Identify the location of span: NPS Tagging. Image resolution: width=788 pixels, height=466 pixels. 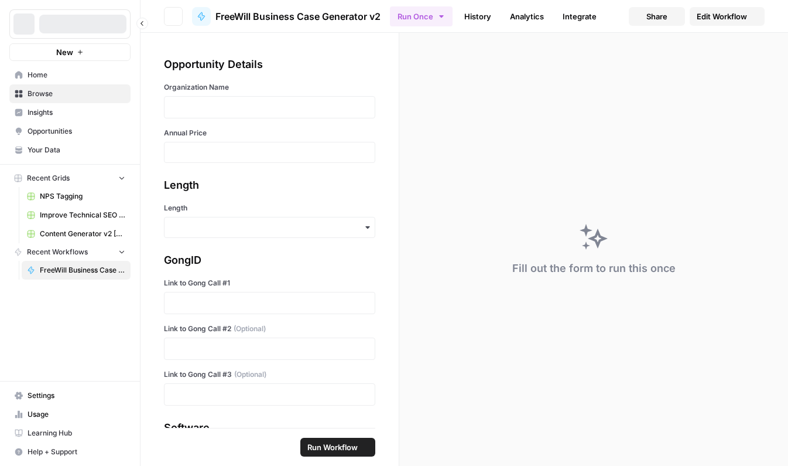
(83, 196).